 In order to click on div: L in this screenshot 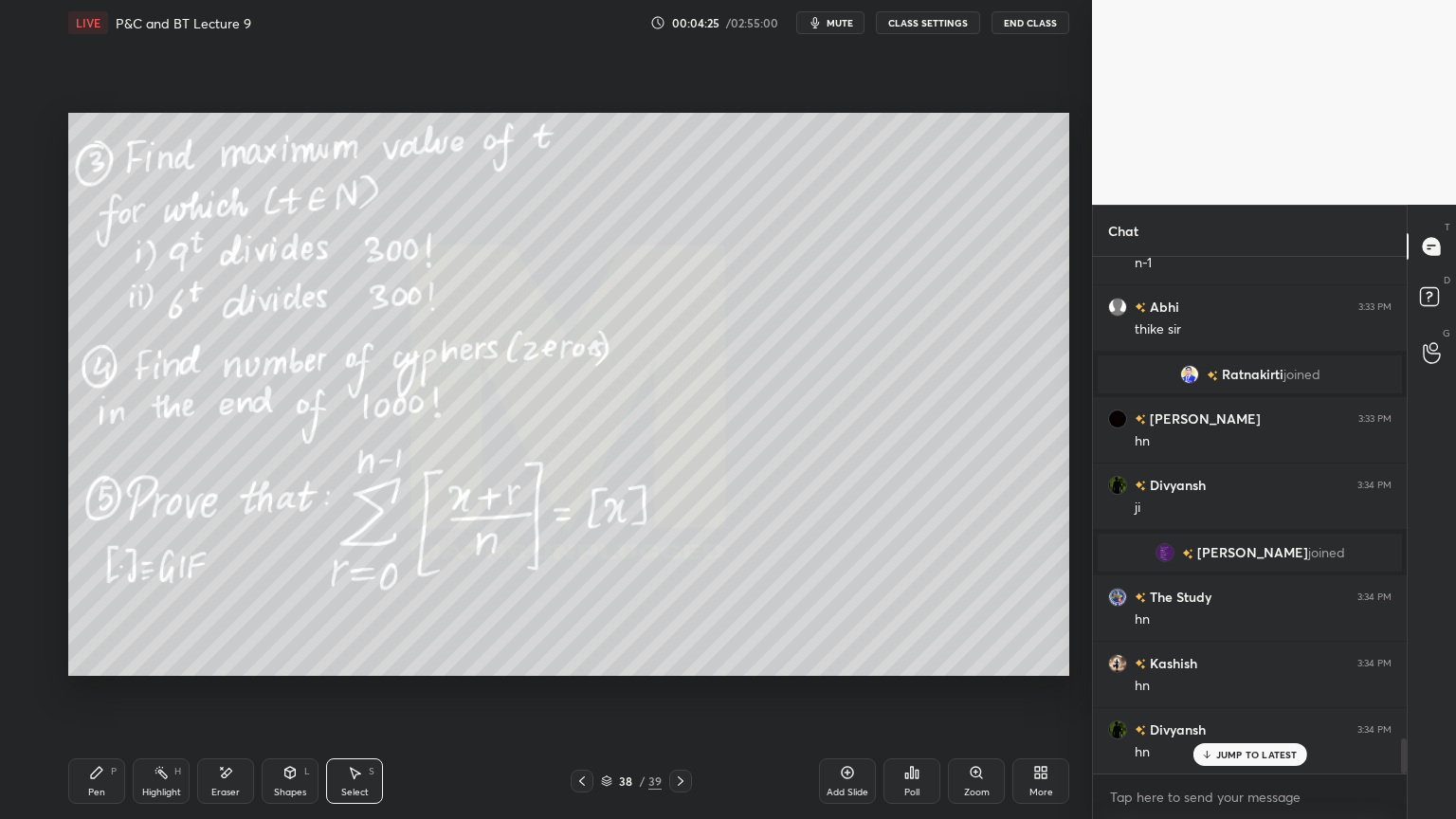, I will do `click(307, 772)`.